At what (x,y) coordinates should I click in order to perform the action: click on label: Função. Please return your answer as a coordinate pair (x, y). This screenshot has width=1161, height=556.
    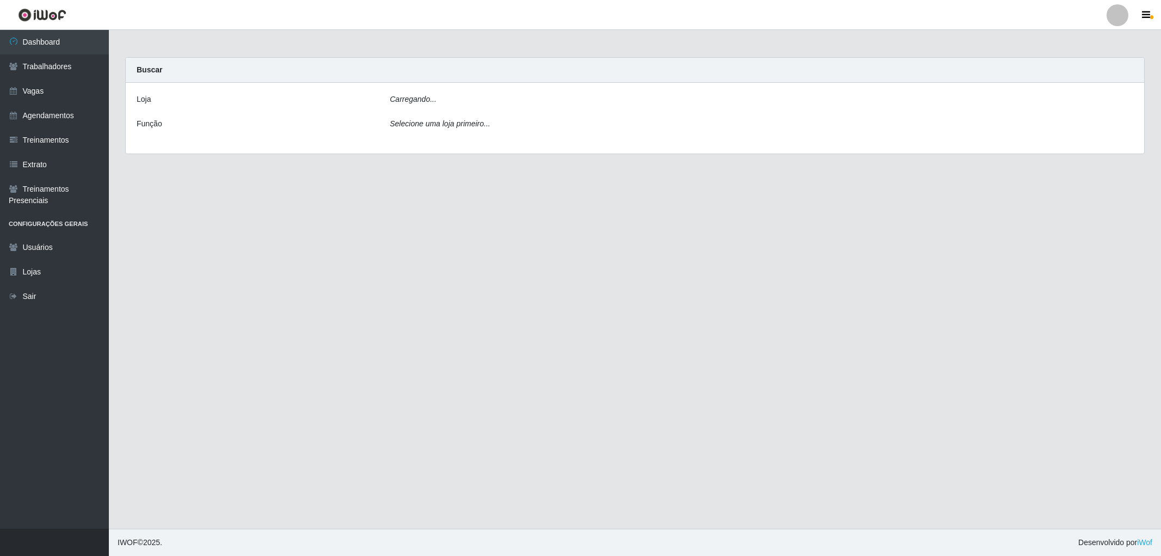
    Looking at the image, I should click on (149, 124).